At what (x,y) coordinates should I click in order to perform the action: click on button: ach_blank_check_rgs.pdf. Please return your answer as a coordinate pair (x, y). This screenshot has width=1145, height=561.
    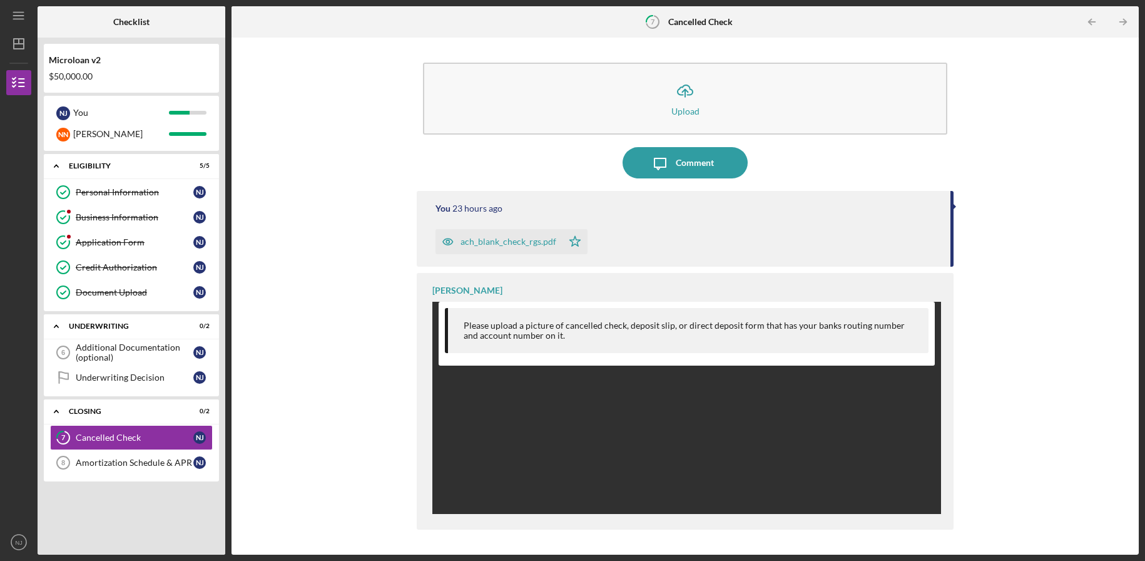
    Looking at the image, I should click on (511, 241).